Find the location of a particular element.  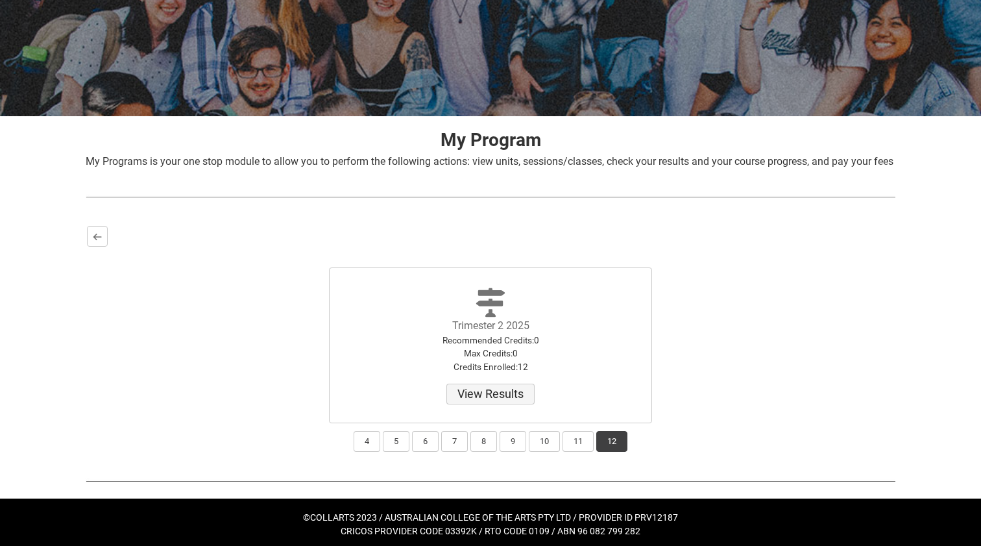

div: Max Credits : 0 is located at coordinates (491, 353).